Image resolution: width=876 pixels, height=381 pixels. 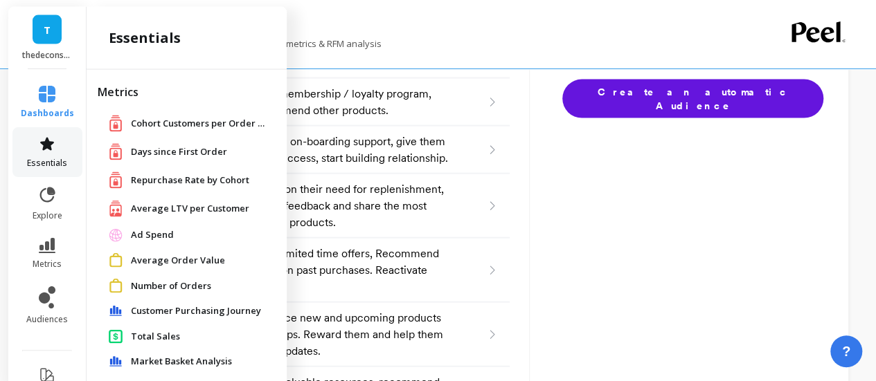 I want to click on span: Number of Orders, so click(x=171, y=287).